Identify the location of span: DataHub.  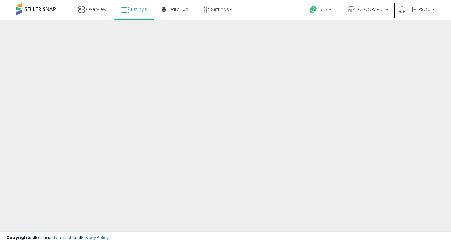
(179, 9).